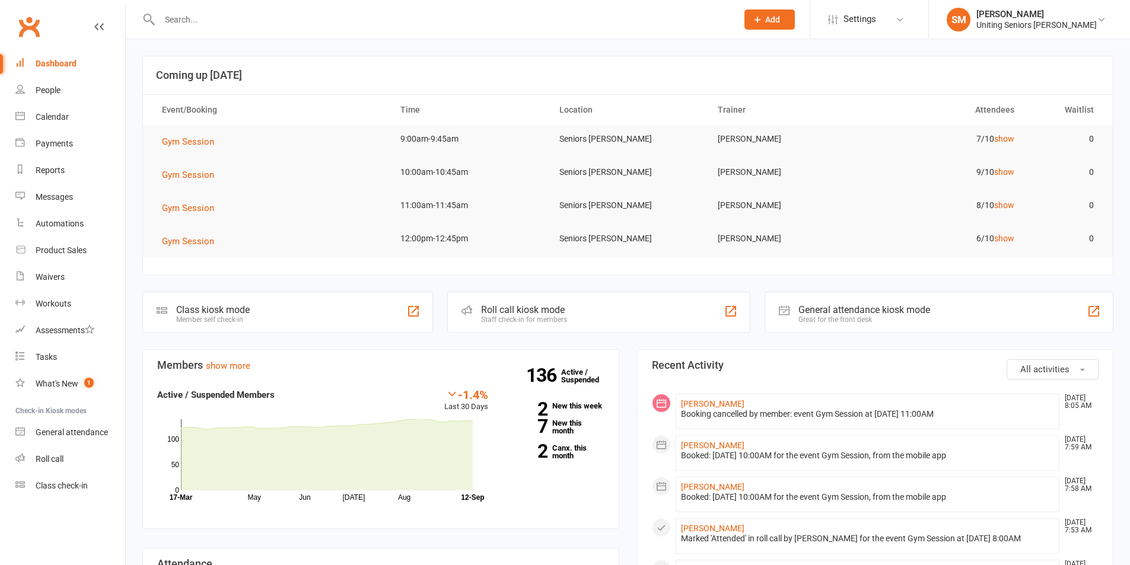 The height and width of the screenshot is (565, 1130). What do you see at coordinates (50, 277) in the screenshot?
I see `div: Waivers` at bounding box center [50, 277].